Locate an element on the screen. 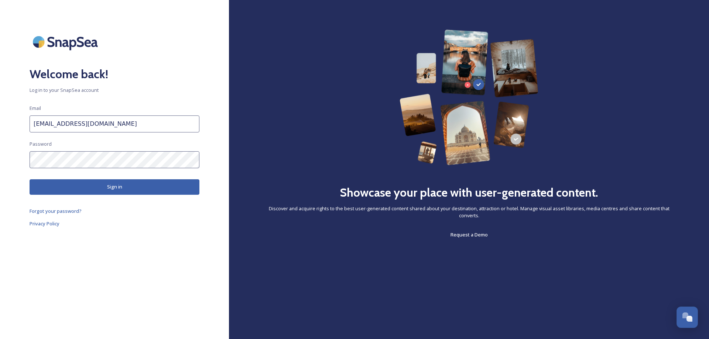 This screenshot has height=339, width=709. span: Request a Demo is located at coordinates (469, 235).